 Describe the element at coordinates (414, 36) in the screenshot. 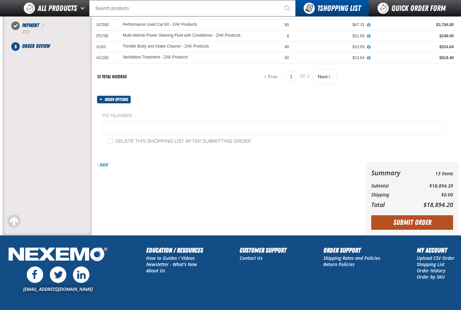

I see `div: $248.00` at that location.